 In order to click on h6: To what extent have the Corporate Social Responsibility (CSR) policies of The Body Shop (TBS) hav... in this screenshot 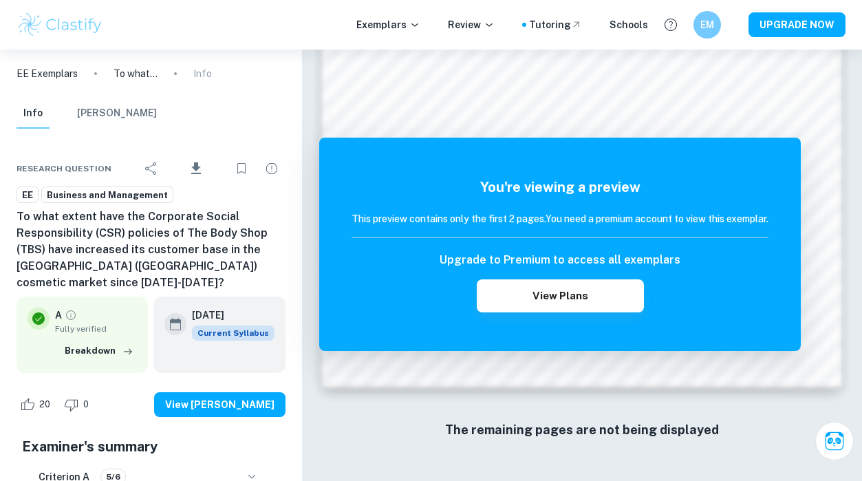, I will do `click(151, 250)`.